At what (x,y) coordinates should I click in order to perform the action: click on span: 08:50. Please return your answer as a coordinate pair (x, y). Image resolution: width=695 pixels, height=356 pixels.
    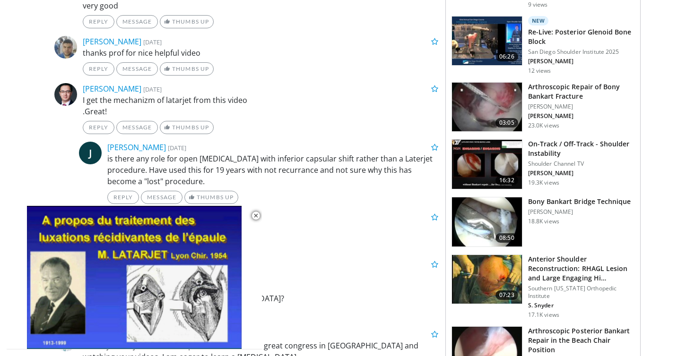
    Looking at the image, I should click on (507, 238).